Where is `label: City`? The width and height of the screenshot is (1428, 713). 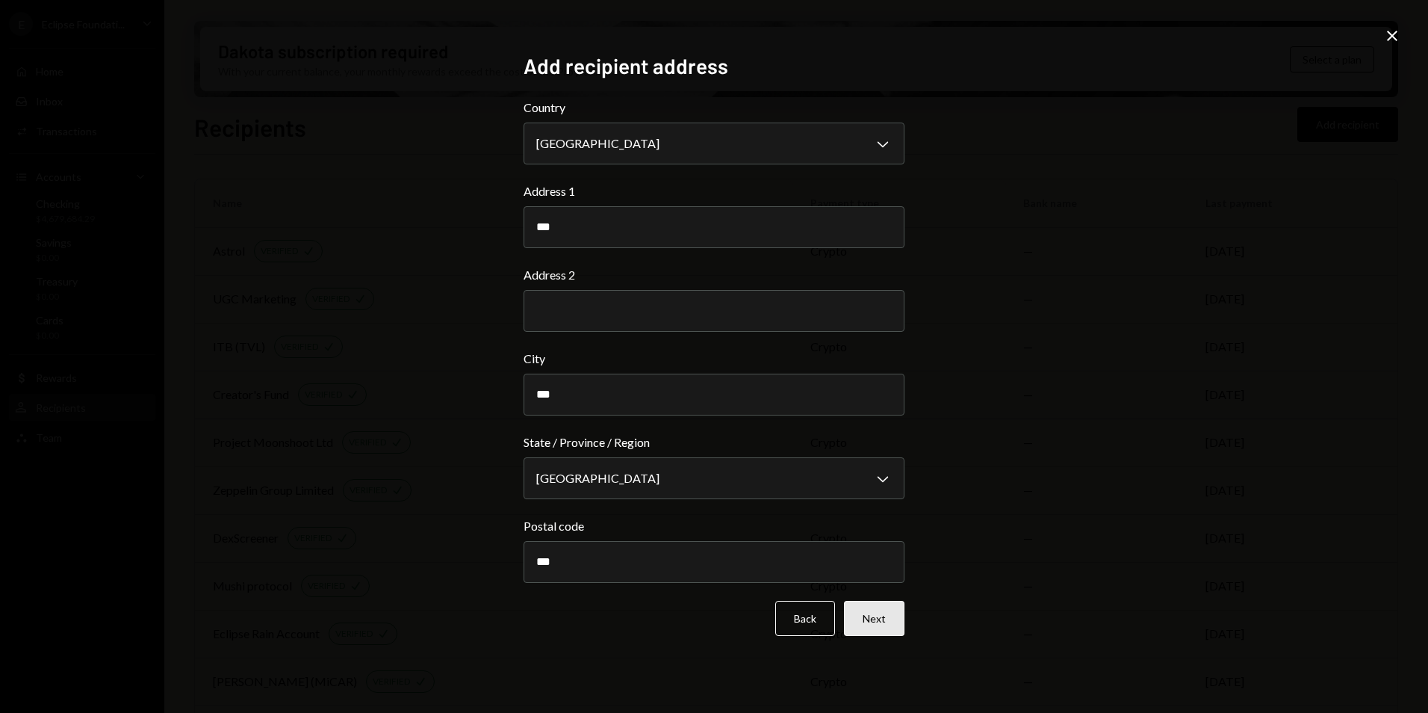 label: City is located at coordinates (714, 359).